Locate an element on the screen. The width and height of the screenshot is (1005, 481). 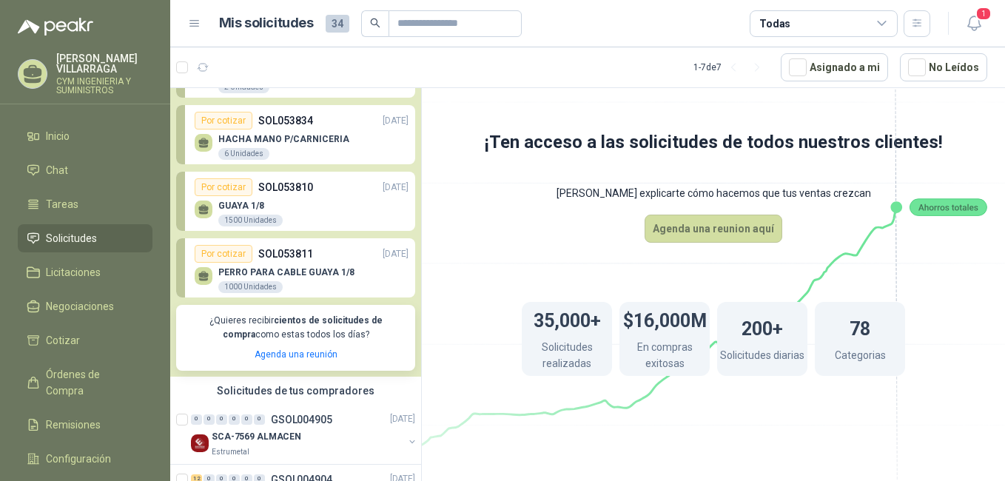
p: SOL053811 is located at coordinates (286, 254).